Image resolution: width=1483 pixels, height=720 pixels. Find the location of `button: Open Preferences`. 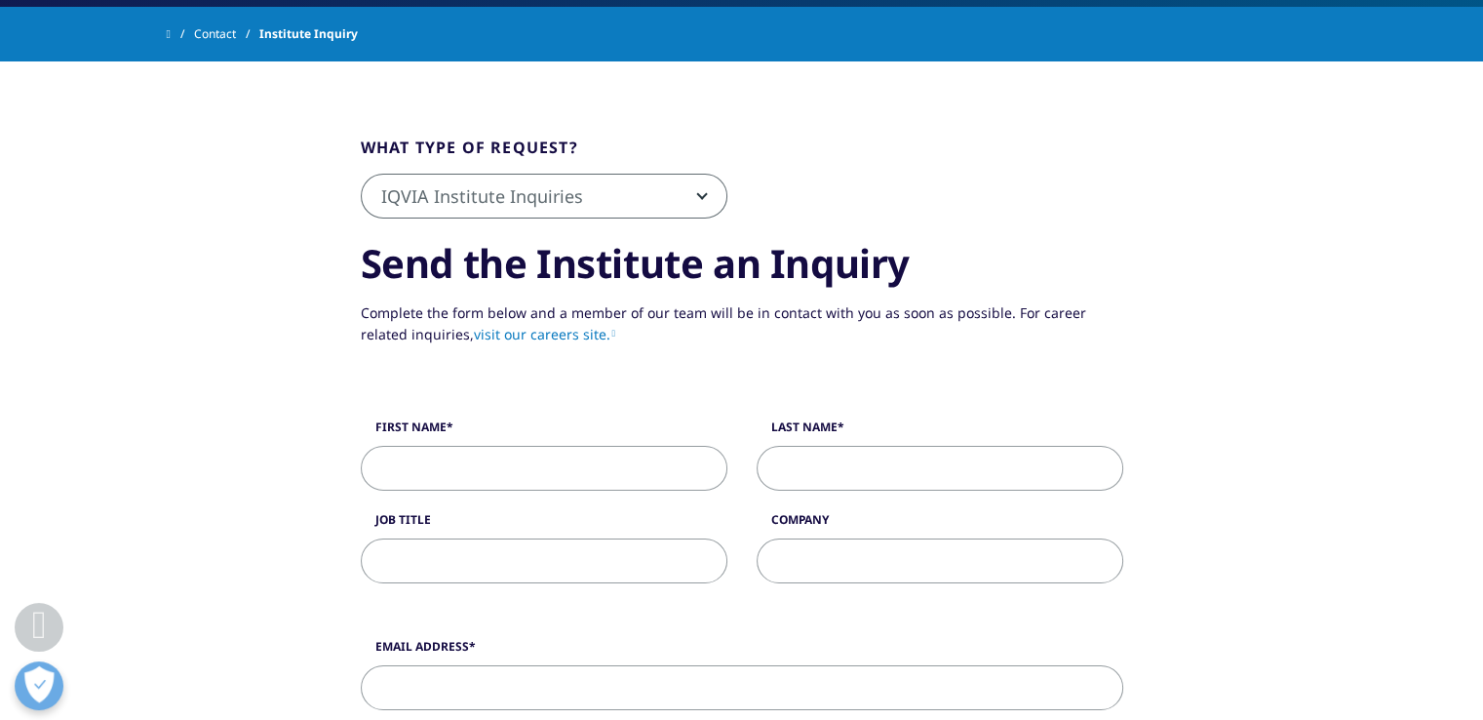

button: Open Preferences is located at coordinates (39, 685).